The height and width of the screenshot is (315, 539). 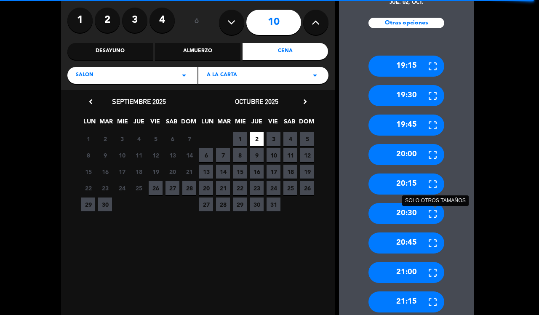 What do you see at coordinates (407, 66) in the screenshot?
I see `div: 19:15` at bounding box center [407, 66].